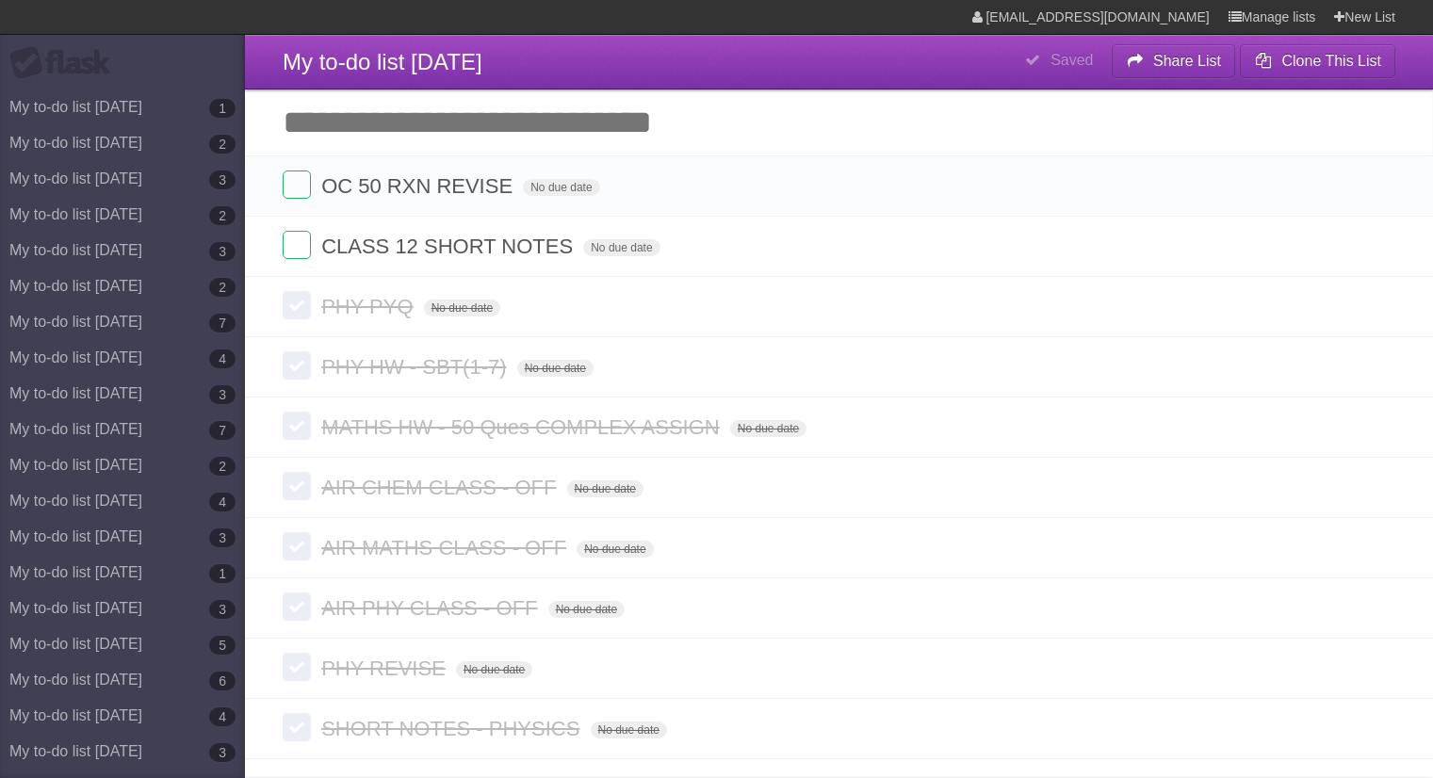 This screenshot has height=778, width=1433. I want to click on span: OC 50 RXN REVISE, so click(419, 186).